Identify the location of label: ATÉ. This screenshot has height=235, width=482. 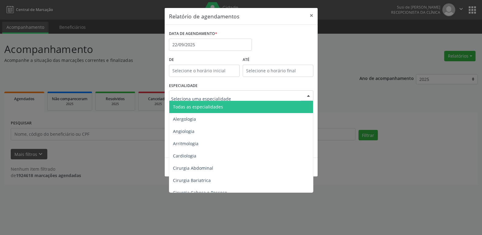
(278, 60).